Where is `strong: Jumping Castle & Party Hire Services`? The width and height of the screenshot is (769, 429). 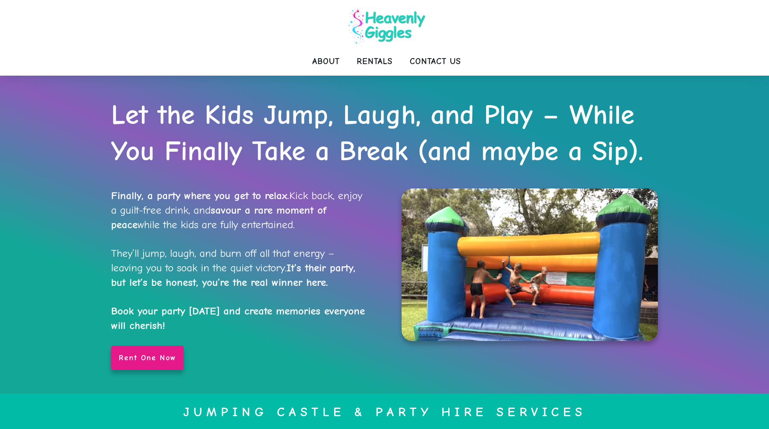
strong: Jumping Castle & Party Hire Services is located at coordinates (385, 412).